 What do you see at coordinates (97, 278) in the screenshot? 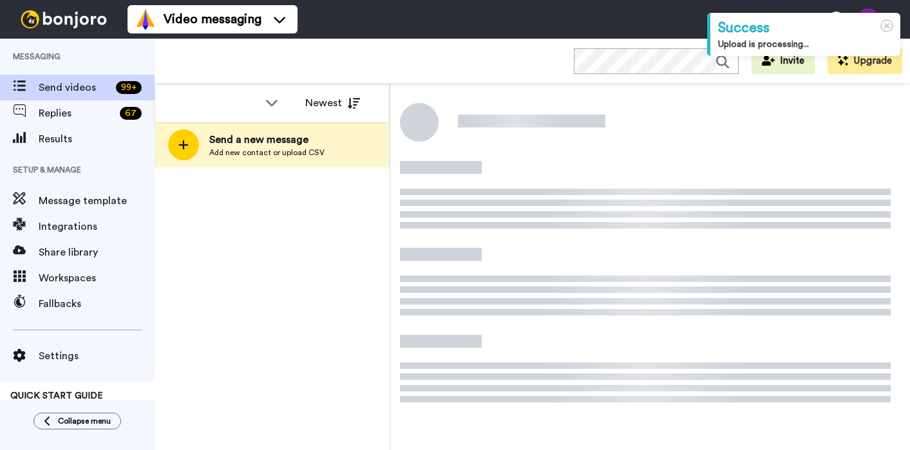
I see `span: Workspaces` at bounding box center [97, 278].